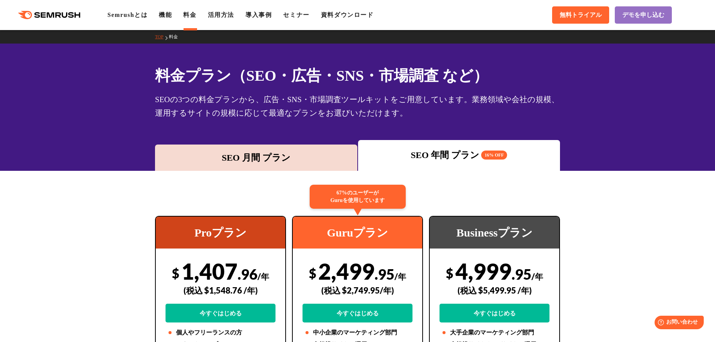 Image resolution: width=715 pixels, height=342 pixels. I want to click on span: お問い合わせ, so click(34, 9).